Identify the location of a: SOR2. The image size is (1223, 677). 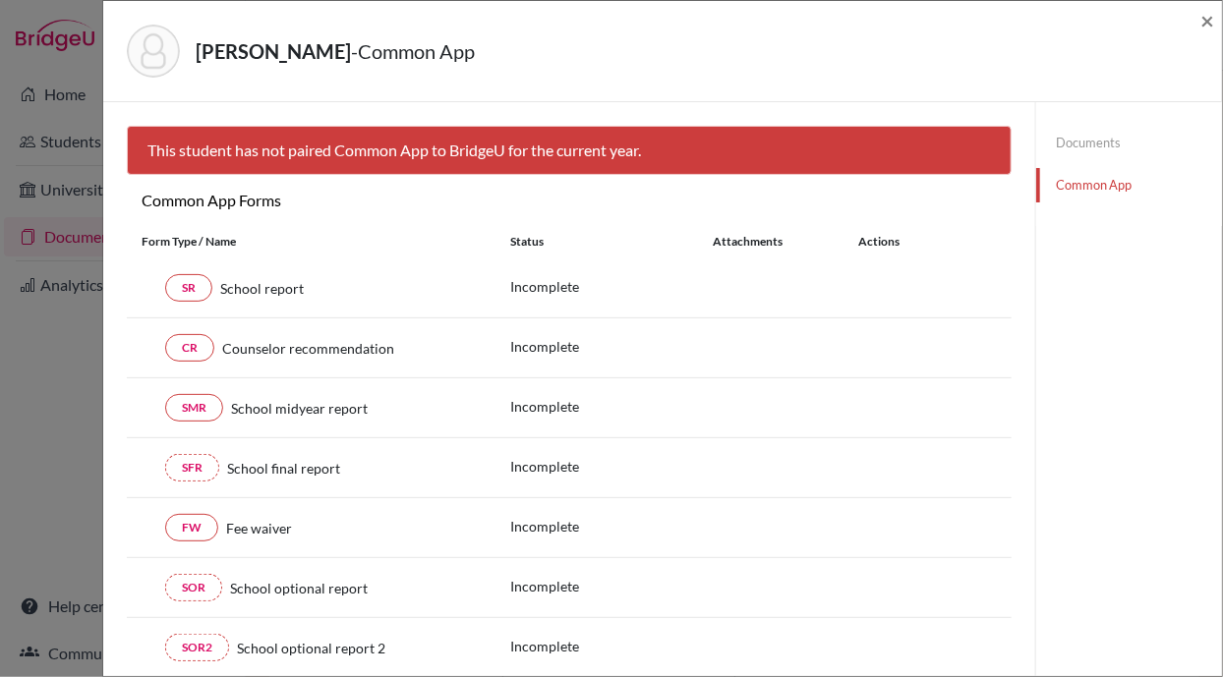
(197, 648).